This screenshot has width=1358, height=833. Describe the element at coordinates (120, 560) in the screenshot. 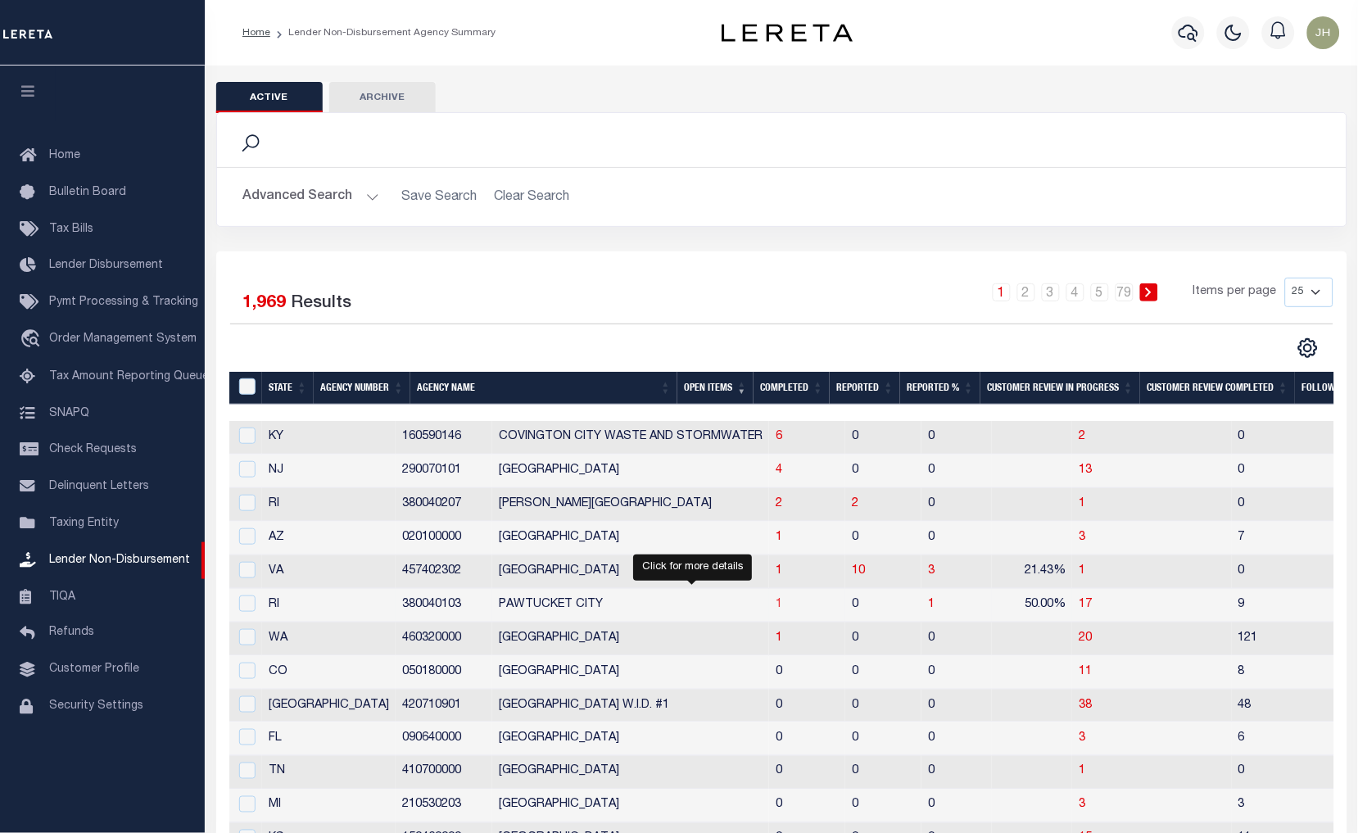

I see `span: Lender Non-Disbursement` at that location.